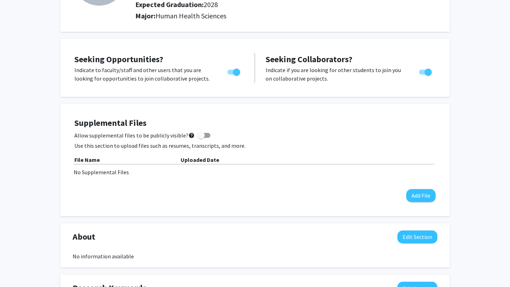 The height and width of the screenshot is (287, 510). I want to click on div: No Supplemental Files, so click(255, 172).